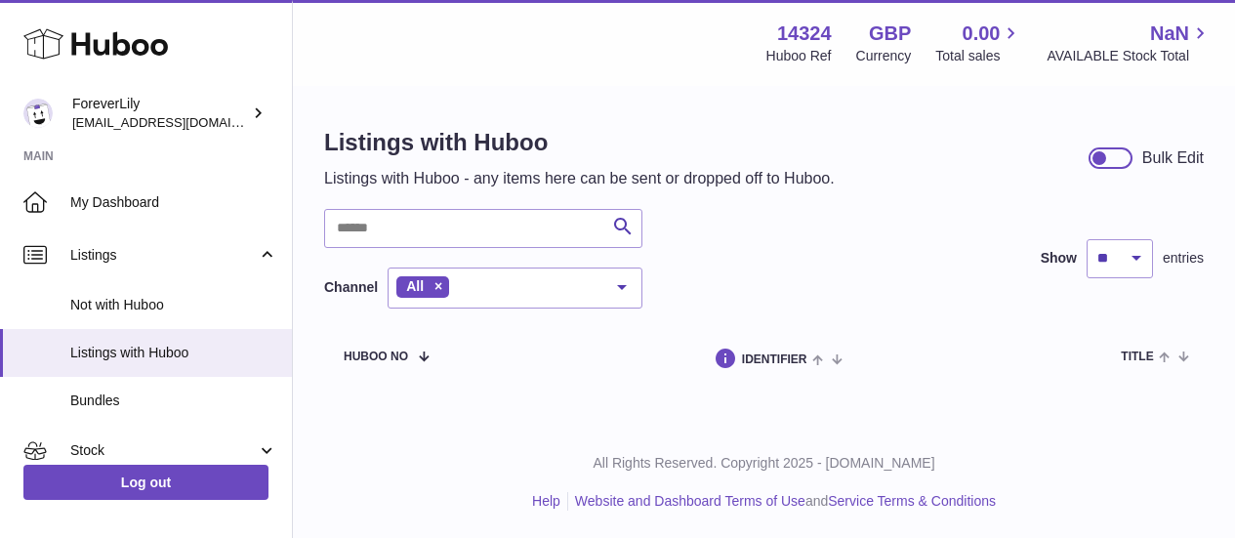 This screenshot has width=1235, height=538. I want to click on div: Currency, so click(884, 56).